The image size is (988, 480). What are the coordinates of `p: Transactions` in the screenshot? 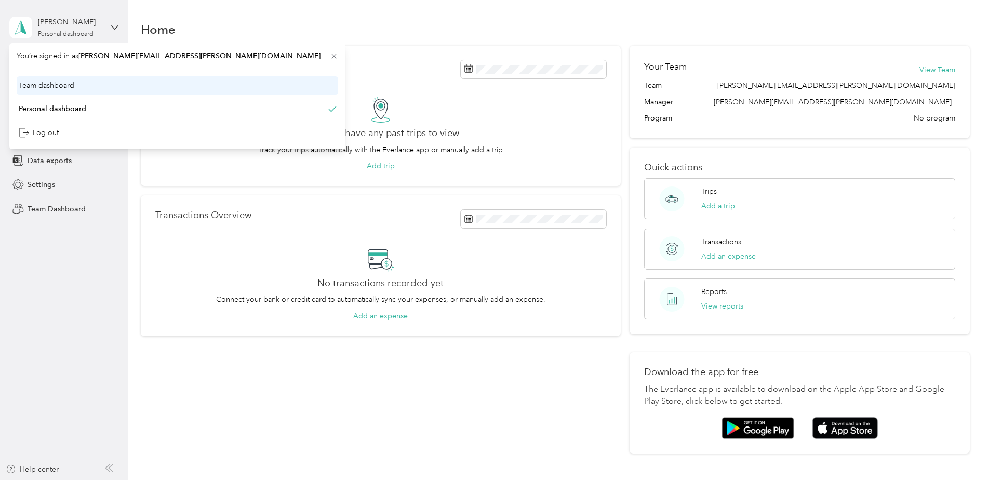 It's located at (721, 241).